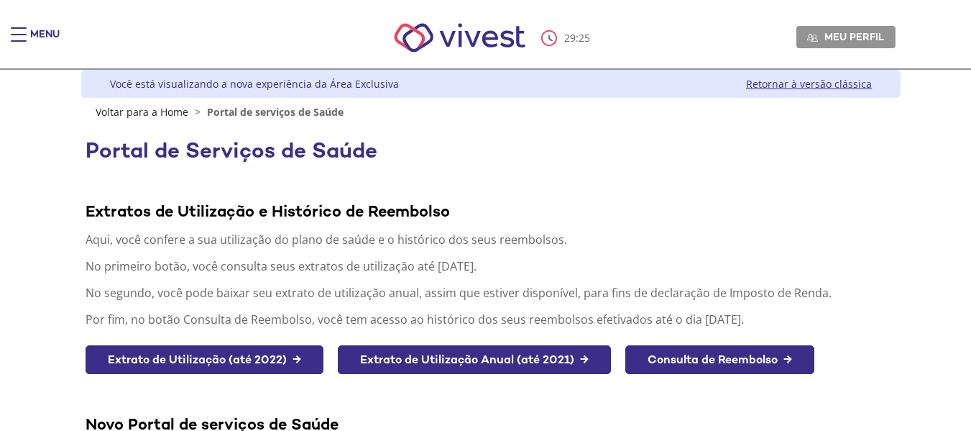 The image size is (971, 431). I want to click on div: Extratos de Utilização e Histórico de Reembolso, so click(491, 211).